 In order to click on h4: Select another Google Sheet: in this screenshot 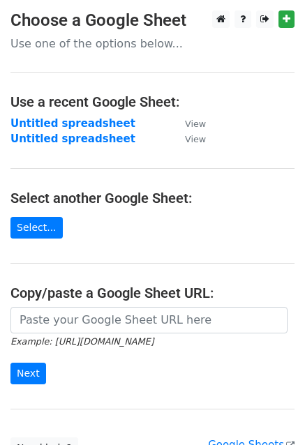, I will do `click(152, 198)`.